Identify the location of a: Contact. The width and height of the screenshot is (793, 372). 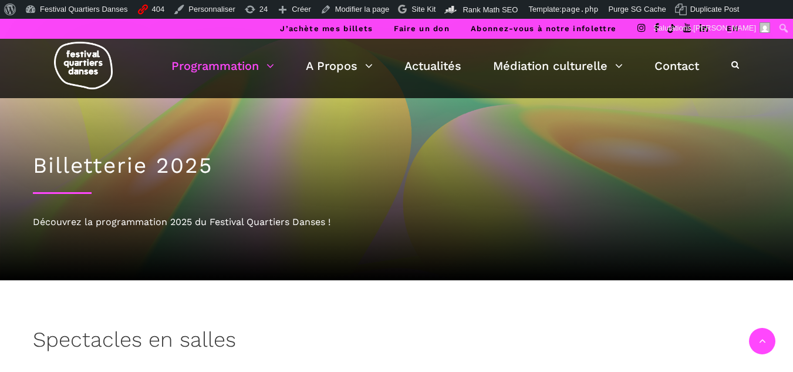
(677, 66).